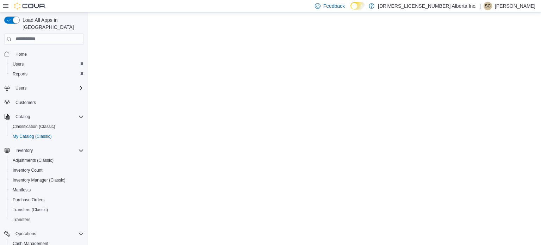 This screenshot has height=245, width=541. I want to click on span: Feedback, so click(334, 6).